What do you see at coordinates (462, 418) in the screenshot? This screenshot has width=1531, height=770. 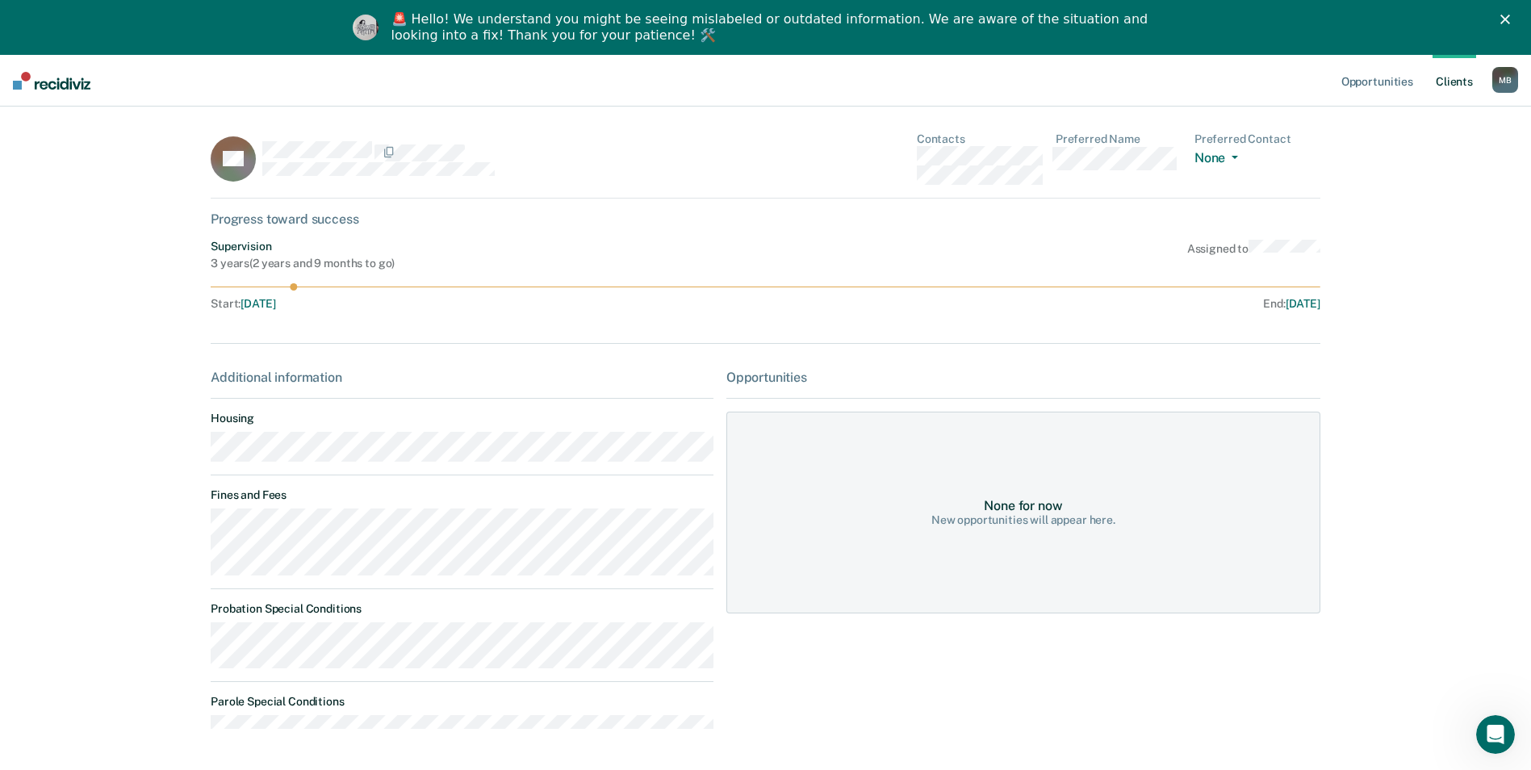 I see `dt: Housing` at bounding box center [462, 418].